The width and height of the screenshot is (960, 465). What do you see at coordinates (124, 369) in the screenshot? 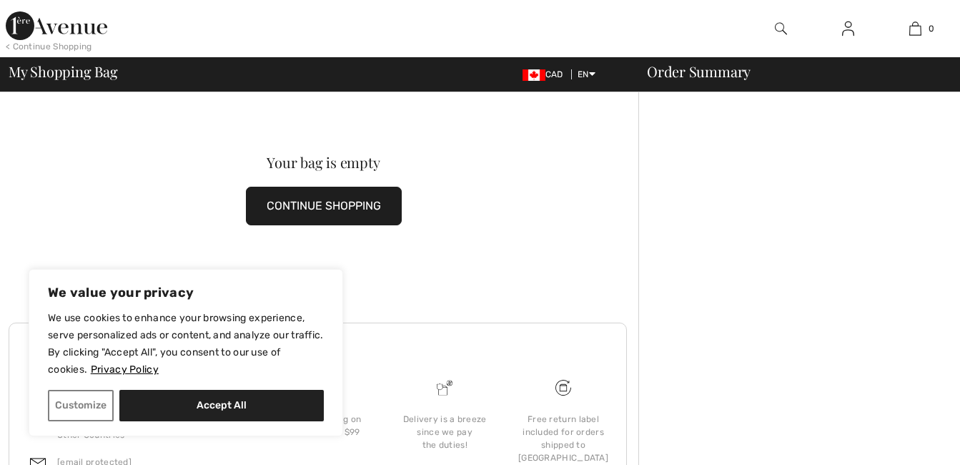
I see `a: Privacy Policy` at bounding box center [124, 369].